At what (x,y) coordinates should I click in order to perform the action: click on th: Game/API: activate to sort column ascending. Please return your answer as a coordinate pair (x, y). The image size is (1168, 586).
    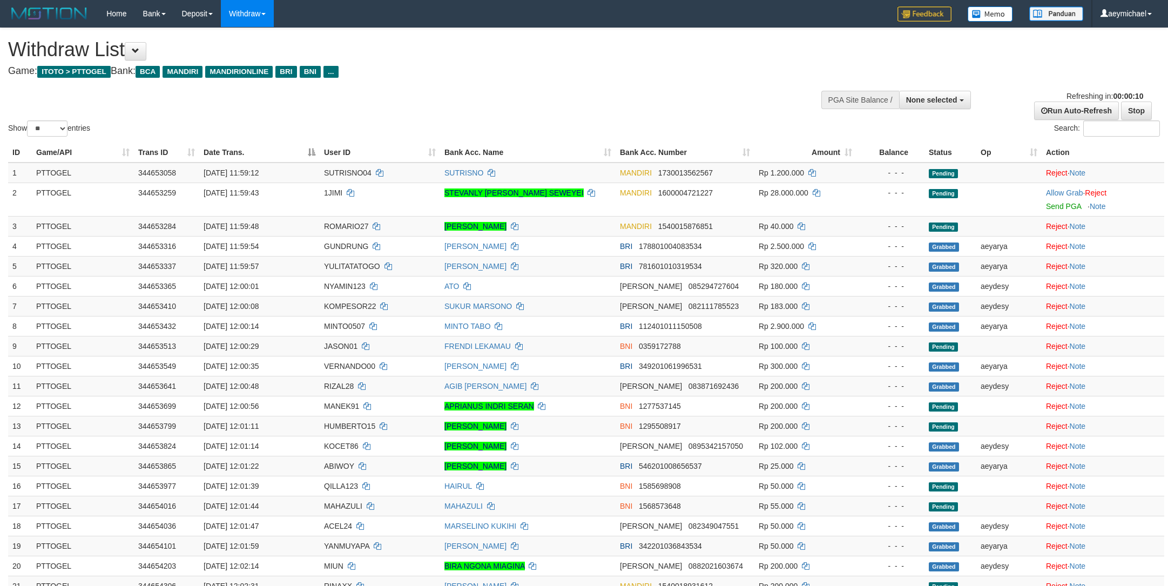
    Looking at the image, I should click on (83, 152).